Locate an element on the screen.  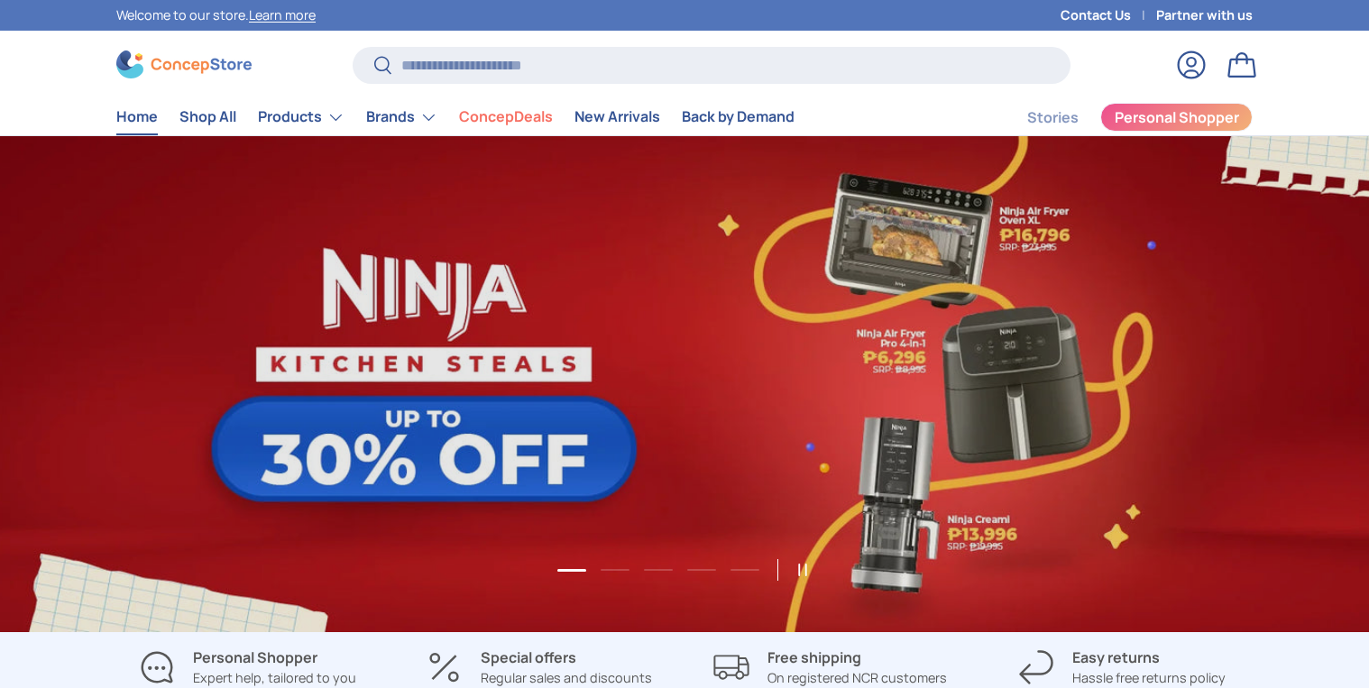
a: Easy returns Hassle free returns policy is located at coordinates (1121, 667).